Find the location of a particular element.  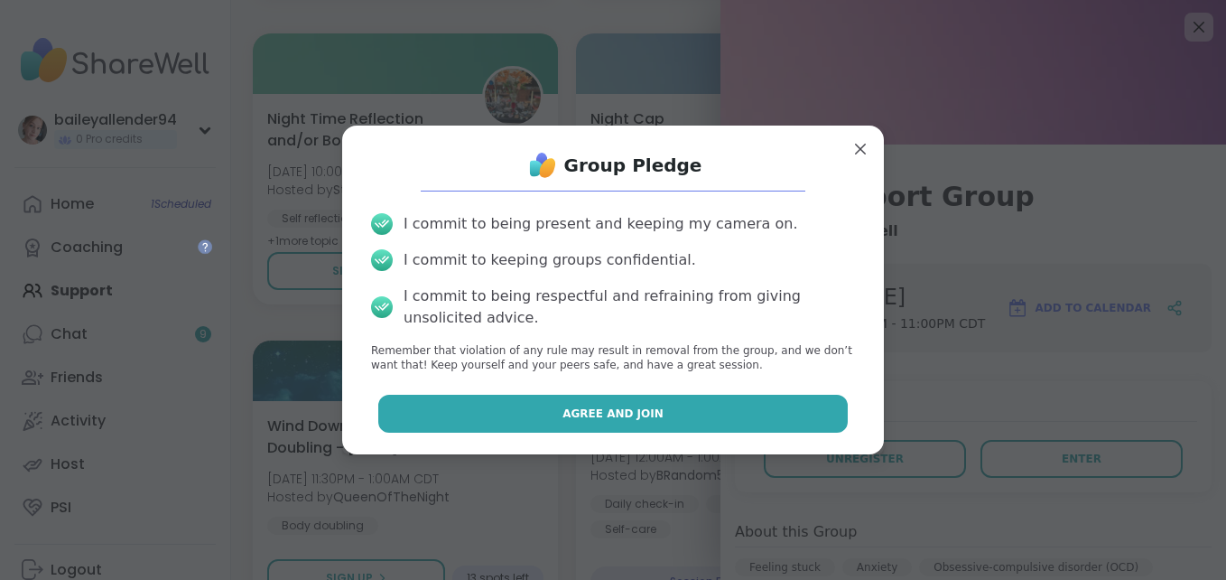

div: I commit to keeping groups confidential. is located at coordinates (550, 260).